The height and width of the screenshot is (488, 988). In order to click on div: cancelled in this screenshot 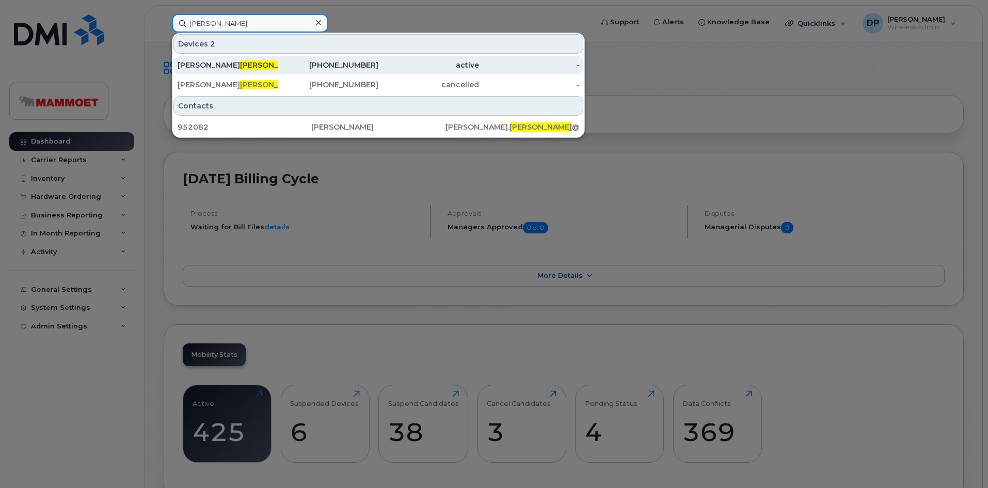, I will do `click(429, 85)`.